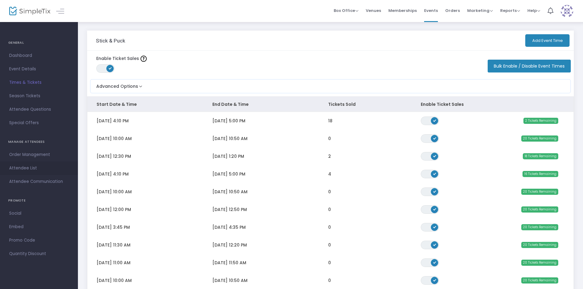  I want to click on h4: GENERAL, so click(39, 43).